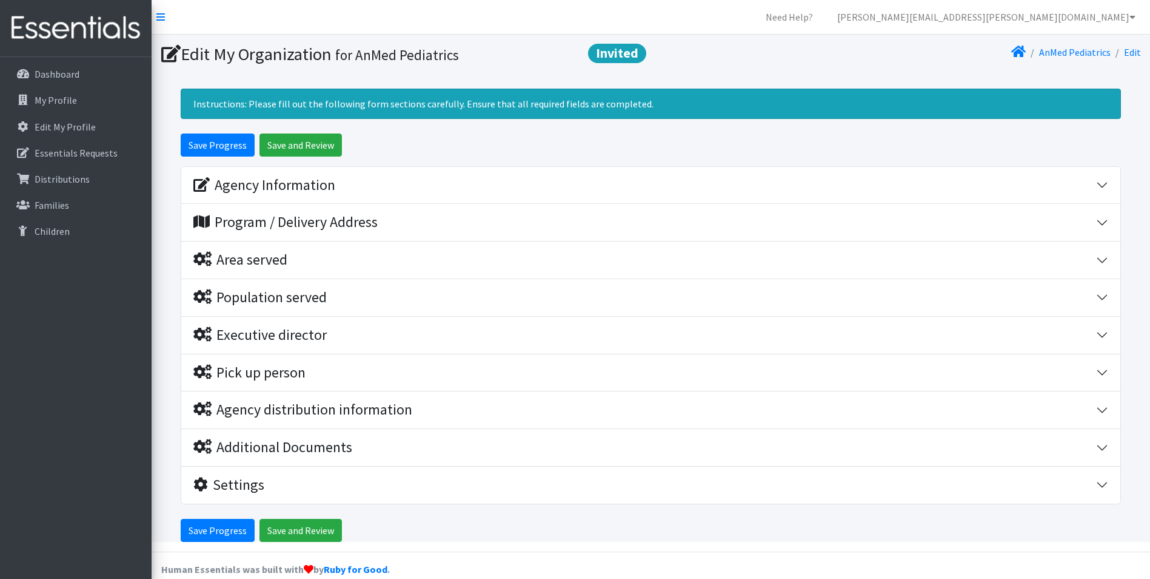  Describe the element at coordinates (76, 205) in the screenshot. I see `a: Families` at that location.